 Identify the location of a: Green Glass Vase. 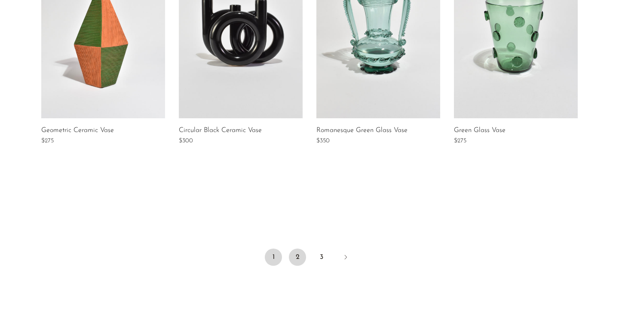
(480, 131).